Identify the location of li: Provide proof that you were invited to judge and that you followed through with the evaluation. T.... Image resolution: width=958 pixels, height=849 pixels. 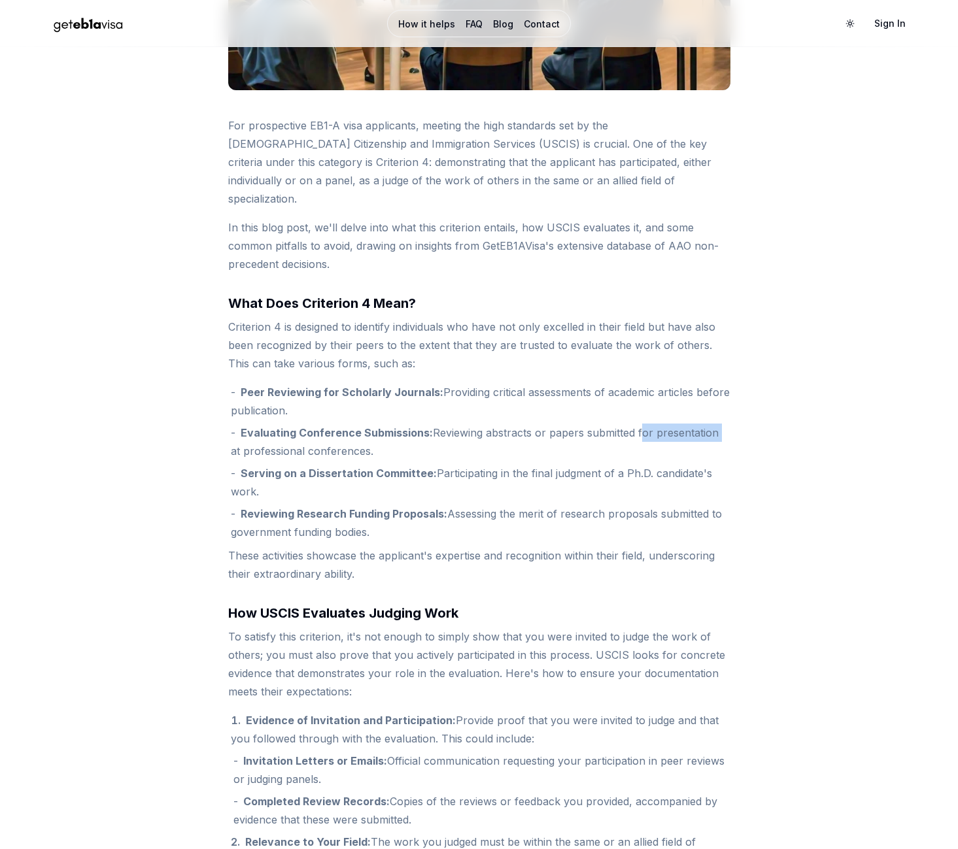
(481, 770).